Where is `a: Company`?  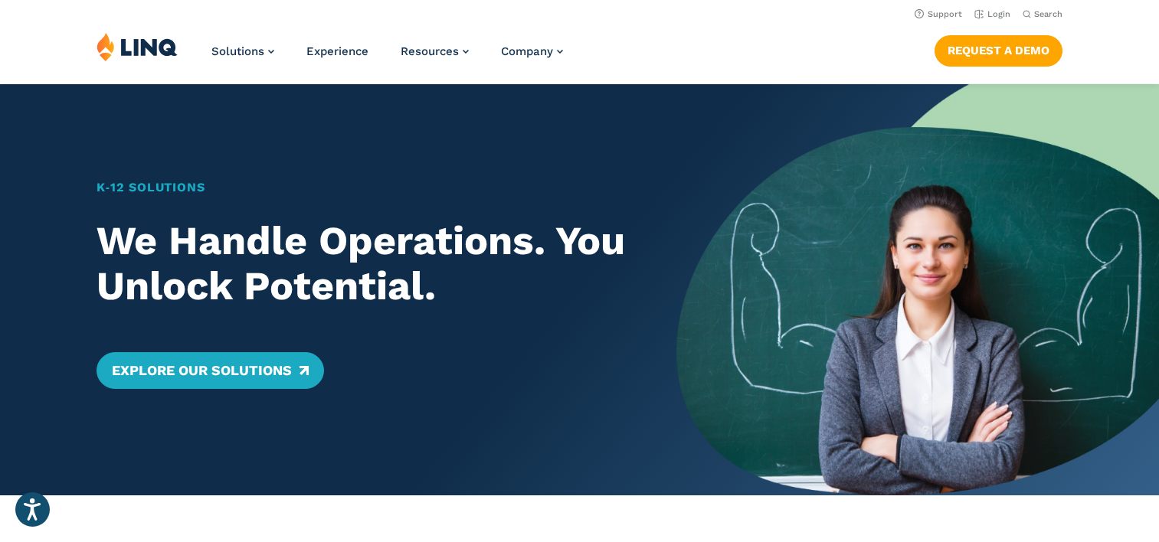
a: Company is located at coordinates (532, 51).